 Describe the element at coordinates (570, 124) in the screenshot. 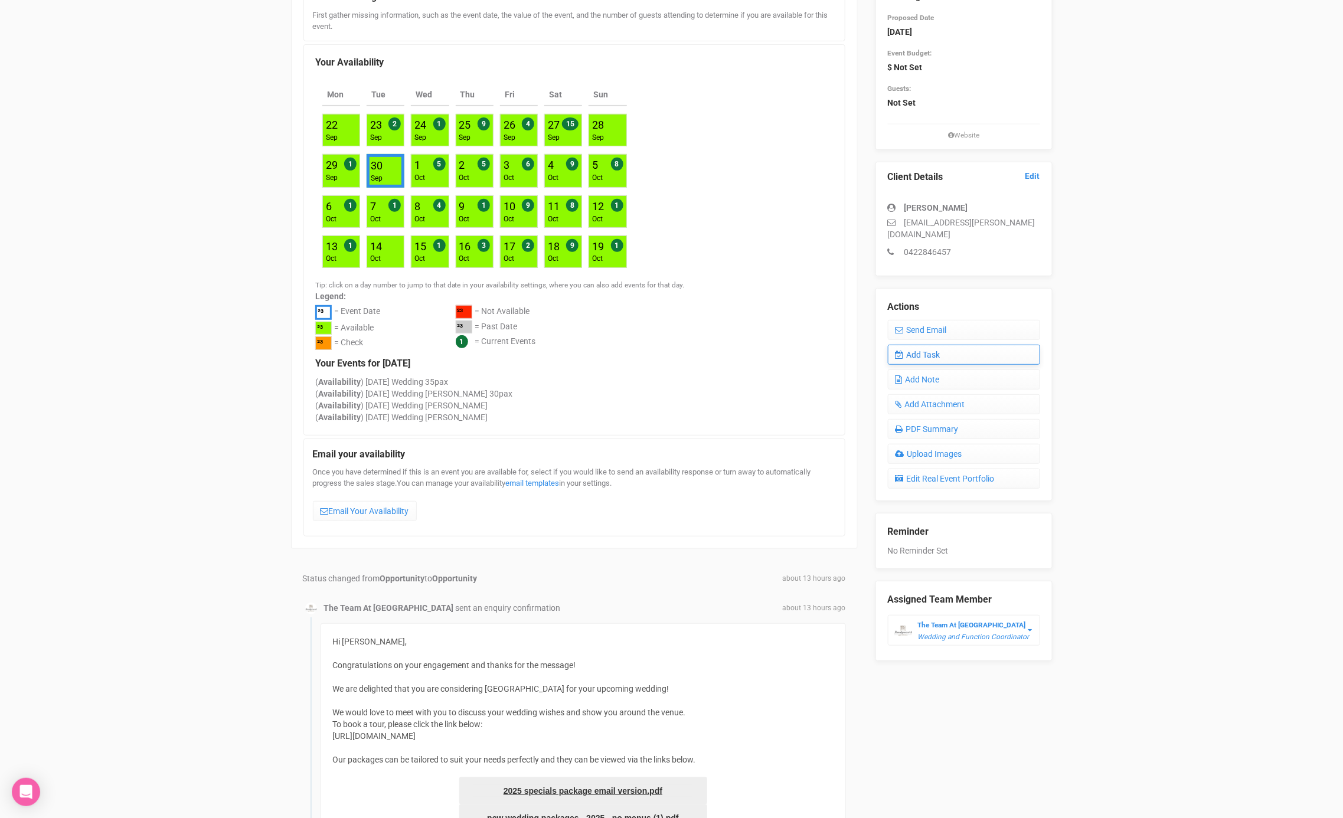

I see `span: 15` at that location.